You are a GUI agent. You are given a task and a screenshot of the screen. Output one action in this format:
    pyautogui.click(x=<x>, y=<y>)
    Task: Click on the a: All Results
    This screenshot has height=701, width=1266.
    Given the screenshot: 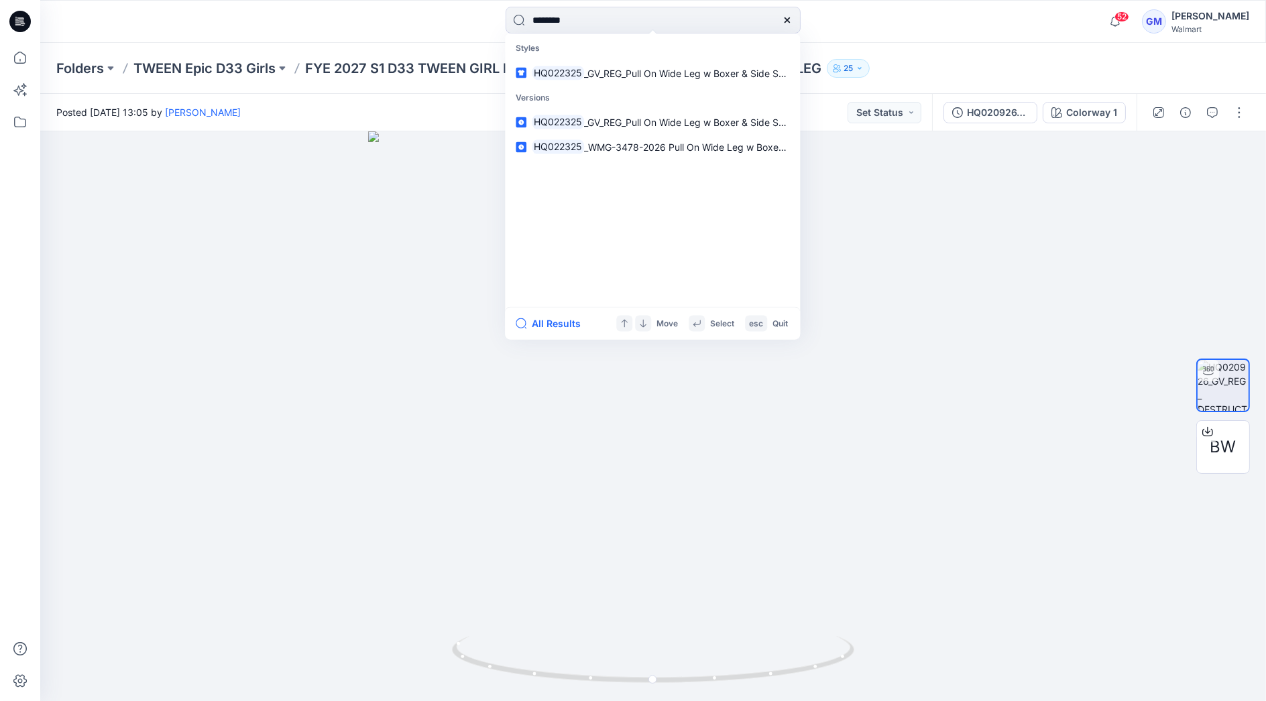 What is the action you would take?
    pyautogui.click(x=552, y=324)
    